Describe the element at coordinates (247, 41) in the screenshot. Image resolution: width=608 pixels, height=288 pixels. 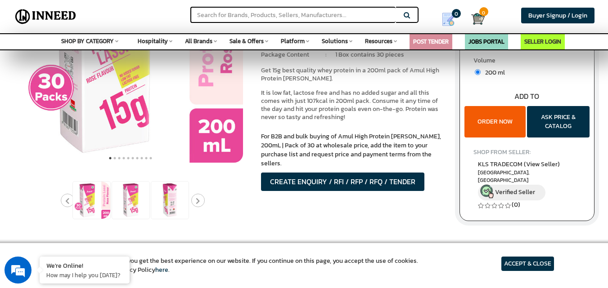
I see `span: Sale & Offers` at that location.